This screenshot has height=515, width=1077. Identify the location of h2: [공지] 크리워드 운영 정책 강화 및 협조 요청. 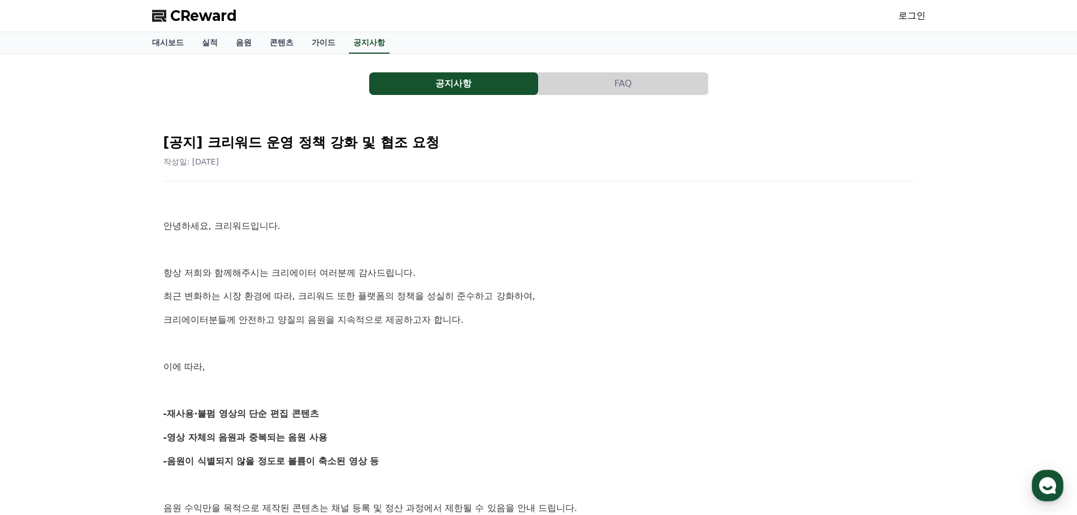
(539, 142).